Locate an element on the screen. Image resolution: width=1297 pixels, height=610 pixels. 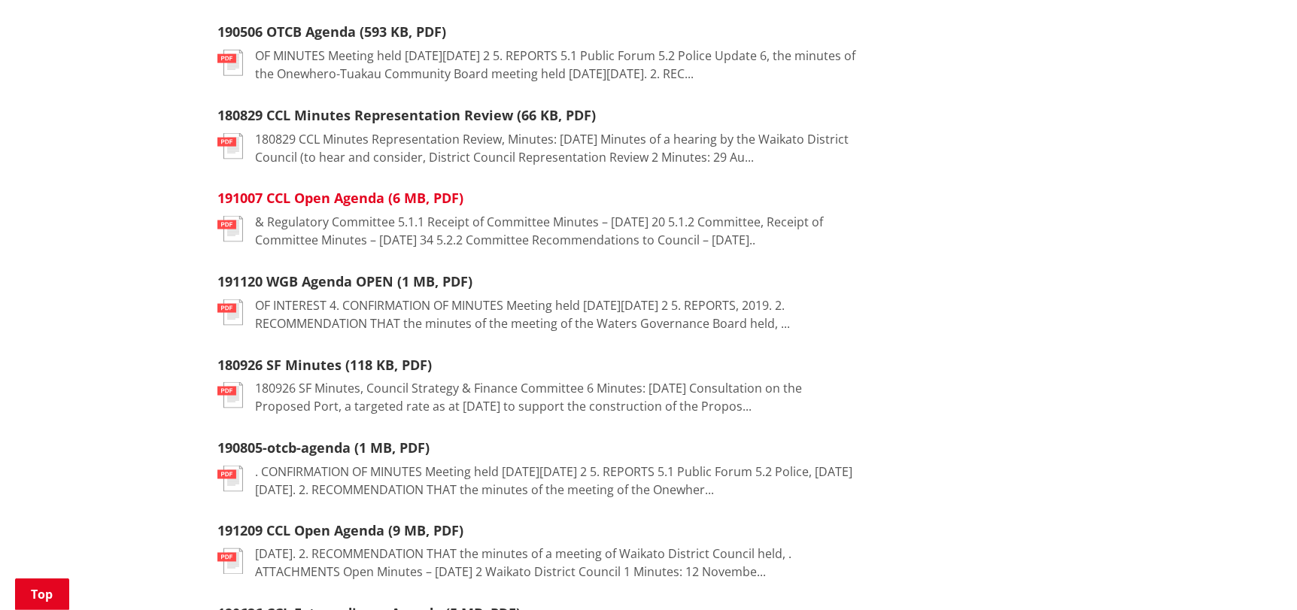
a: 191120 WGB Agenda OPEN (1 MB, PDF) is located at coordinates (345, 281).